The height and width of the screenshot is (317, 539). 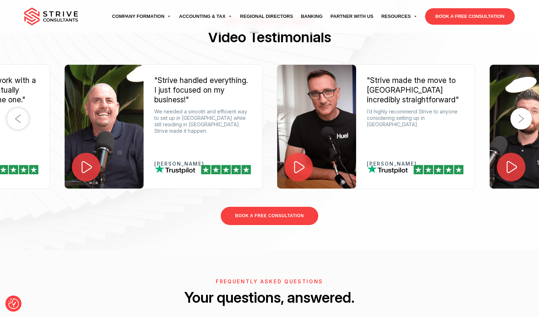 What do you see at coordinates (14, 303) in the screenshot?
I see `img: Revisit consent button` at bounding box center [14, 303].